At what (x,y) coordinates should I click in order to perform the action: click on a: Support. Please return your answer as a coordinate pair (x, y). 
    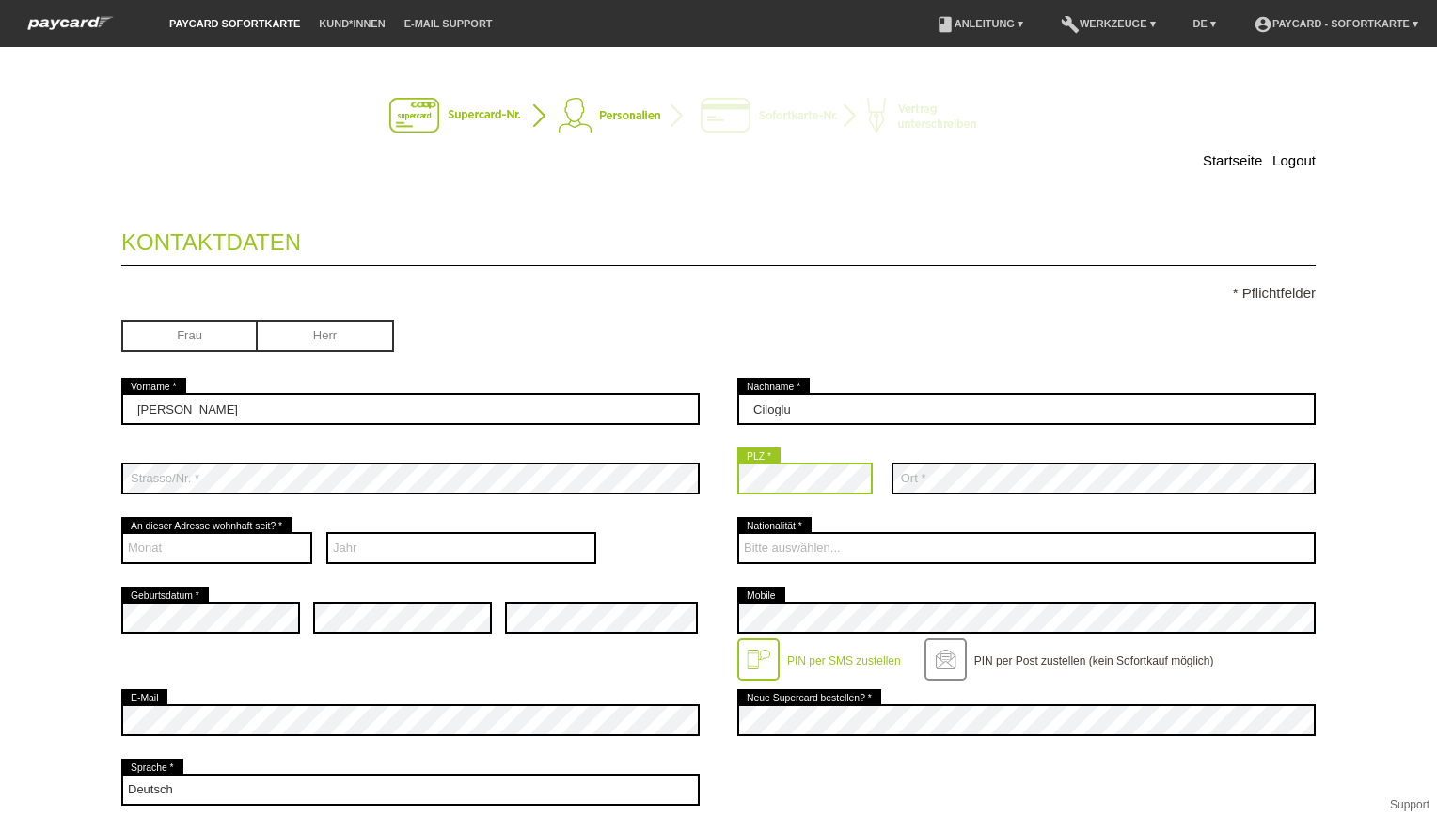
    Looking at the image, I should click on (1409, 805).